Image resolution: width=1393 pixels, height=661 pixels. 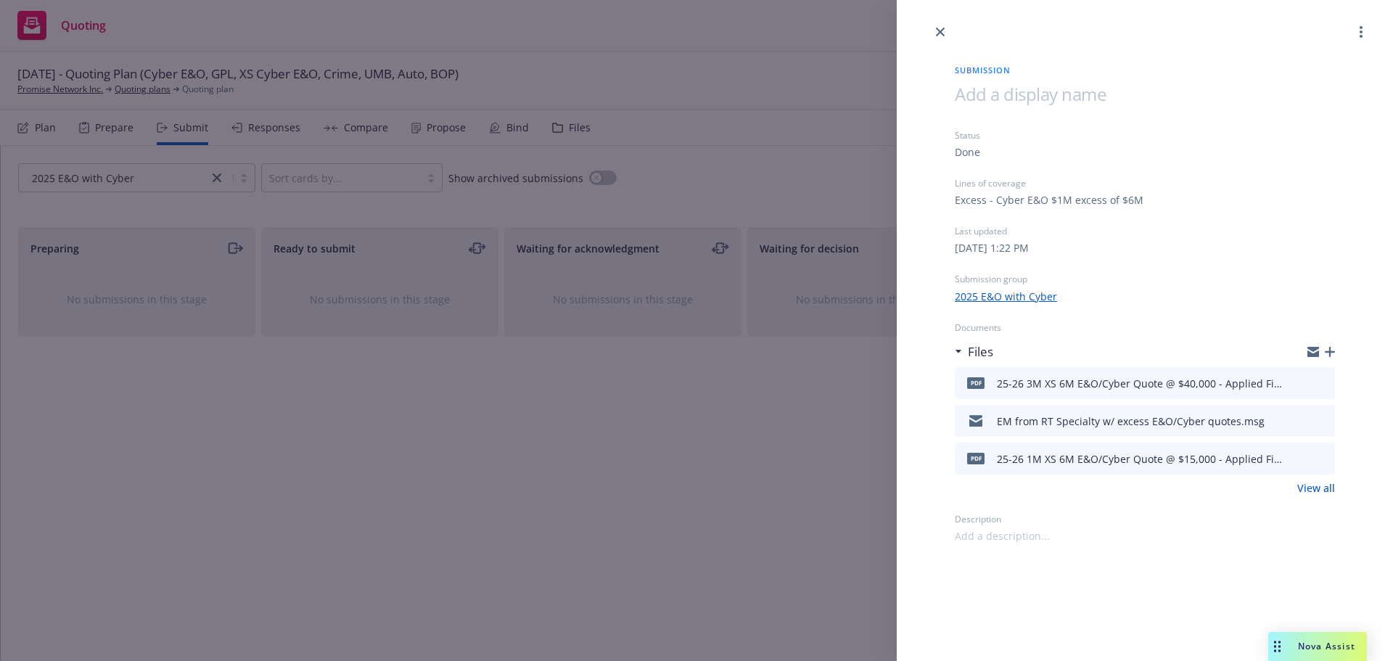 What do you see at coordinates (1318, 647) in the screenshot?
I see `button: Nova Assist` at bounding box center [1318, 647].